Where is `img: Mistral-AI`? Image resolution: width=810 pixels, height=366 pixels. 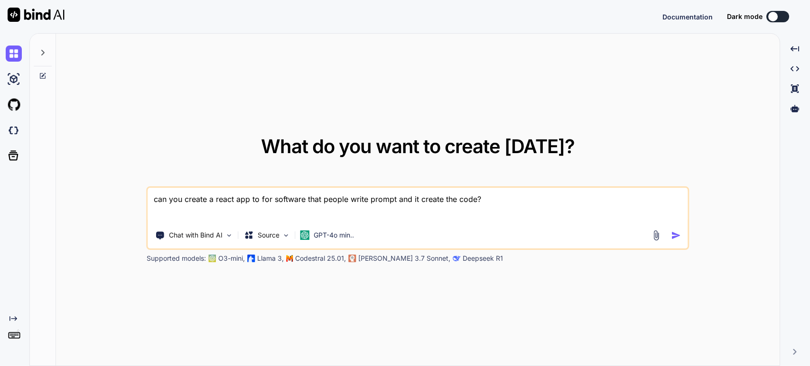
img: Mistral-AI is located at coordinates (290, 259).